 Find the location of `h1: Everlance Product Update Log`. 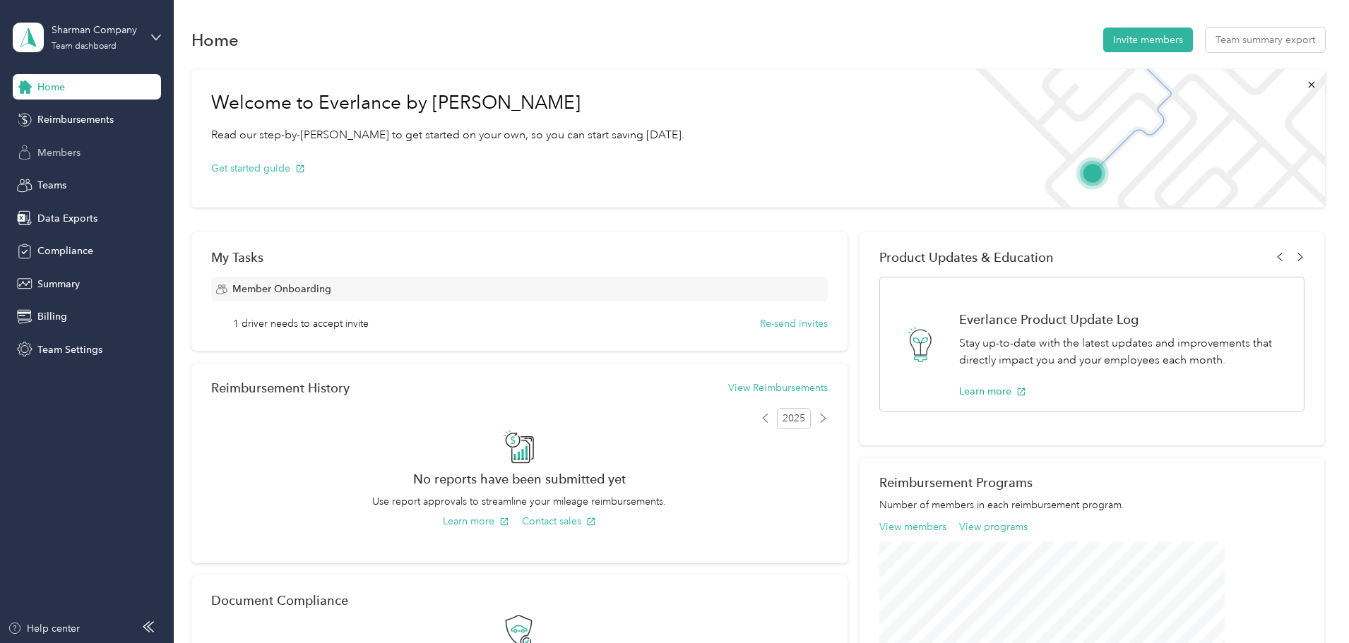

h1: Everlance Product Update Log is located at coordinates (1124, 319).